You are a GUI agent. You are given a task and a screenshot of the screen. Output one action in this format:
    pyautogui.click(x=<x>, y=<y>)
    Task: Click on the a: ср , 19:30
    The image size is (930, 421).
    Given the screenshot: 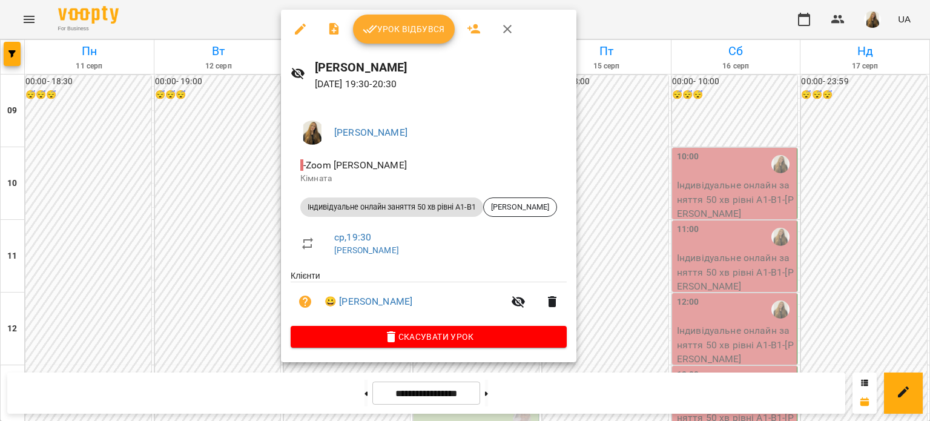 What is the action you would take?
    pyautogui.click(x=352, y=237)
    